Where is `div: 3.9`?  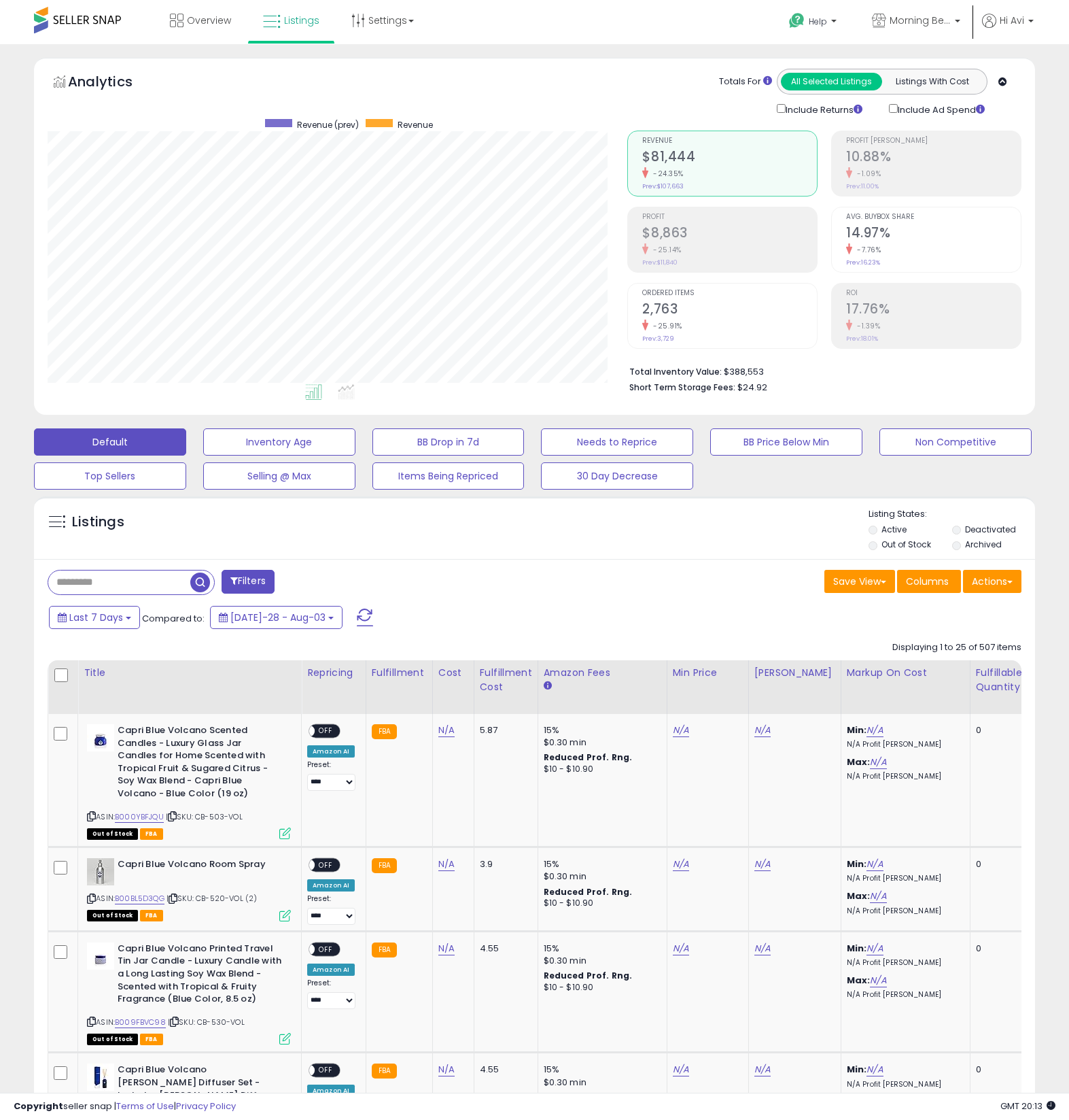 div: 3.9 is located at coordinates (504, 864).